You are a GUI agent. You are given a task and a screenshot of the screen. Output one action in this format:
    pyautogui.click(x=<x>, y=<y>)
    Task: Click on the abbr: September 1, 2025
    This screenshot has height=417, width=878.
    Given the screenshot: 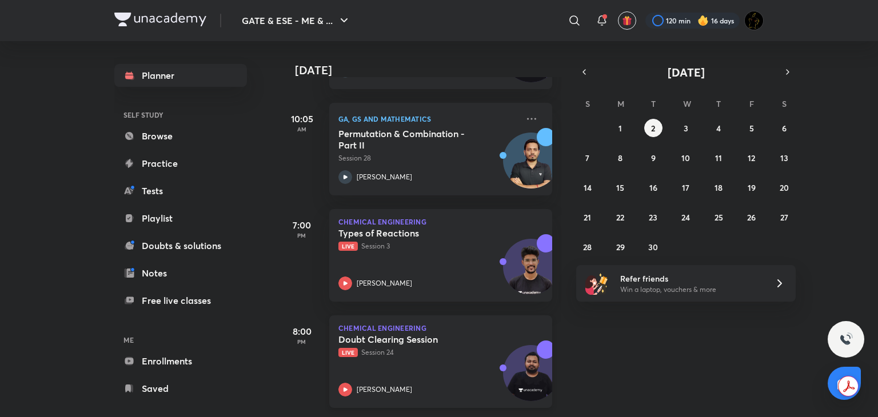 What is the action you would take?
    pyautogui.click(x=620, y=128)
    